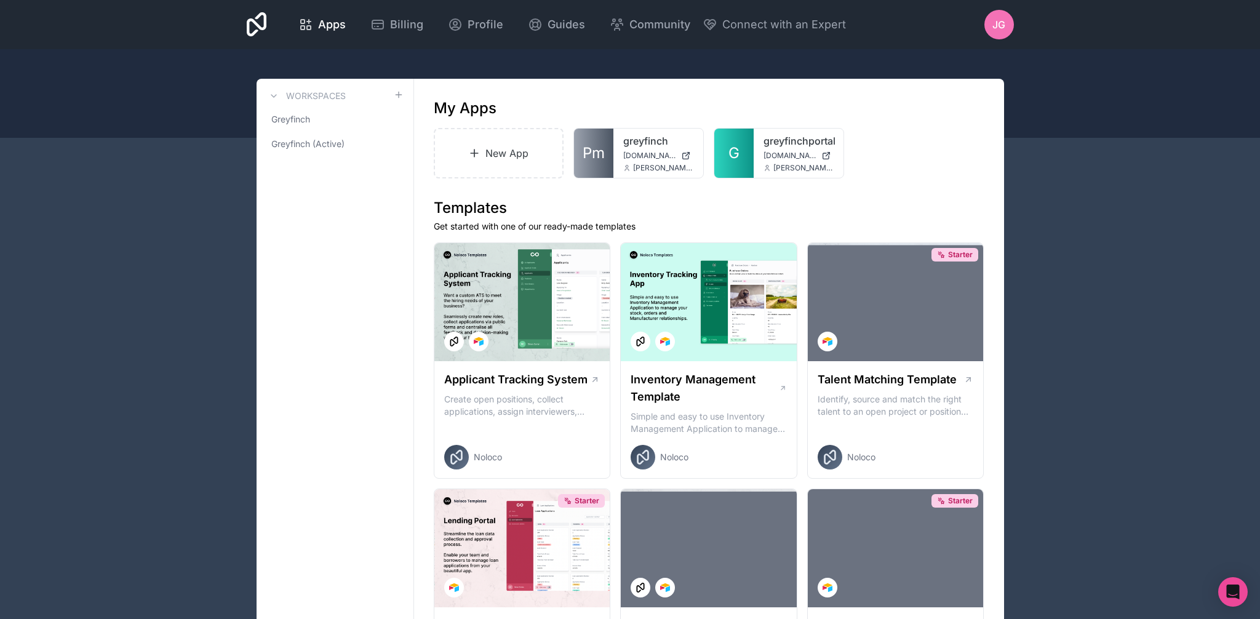  What do you see at coordinates (316, 96) in the screenshot?
I see `h3: Workspaces` at bounding box center [316, 96].